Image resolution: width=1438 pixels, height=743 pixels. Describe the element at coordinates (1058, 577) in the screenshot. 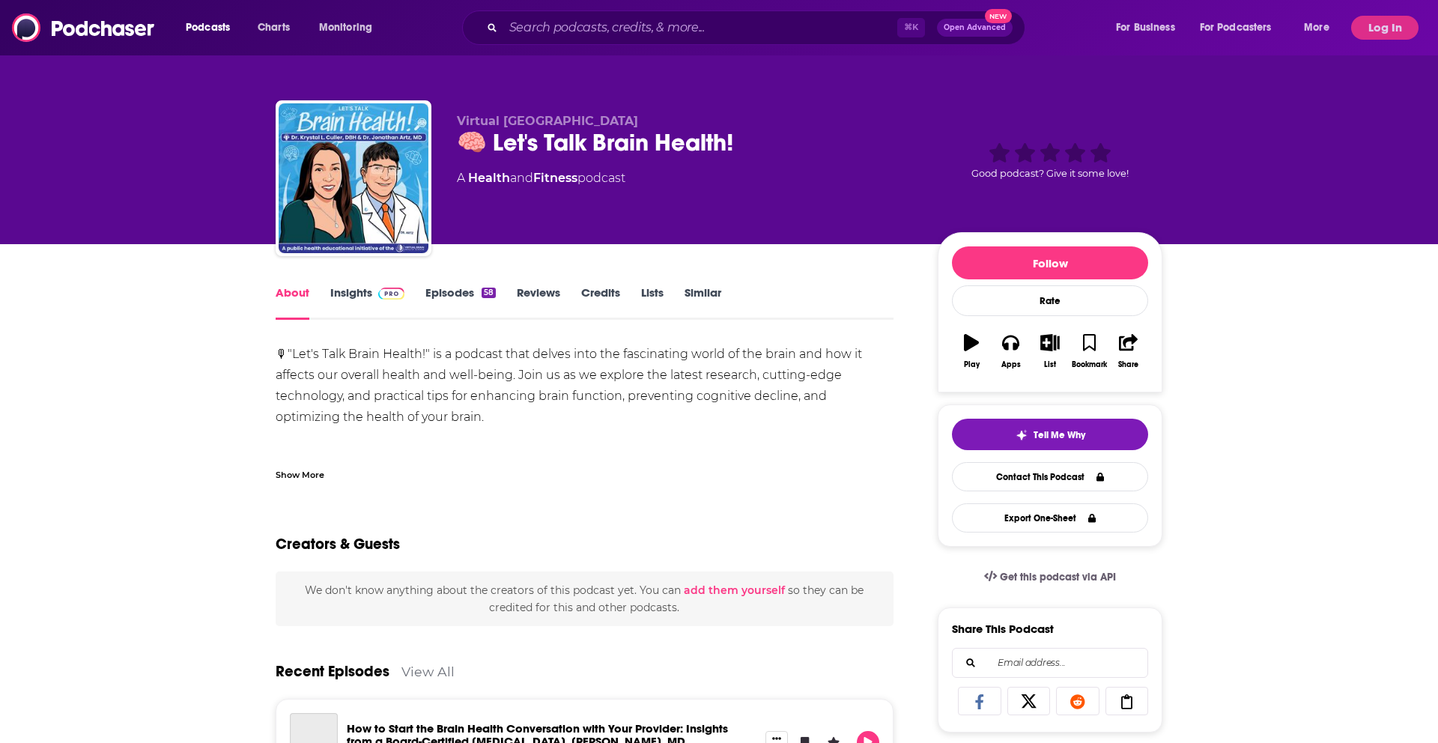

I see `span: Get this podcast via API` at that location.